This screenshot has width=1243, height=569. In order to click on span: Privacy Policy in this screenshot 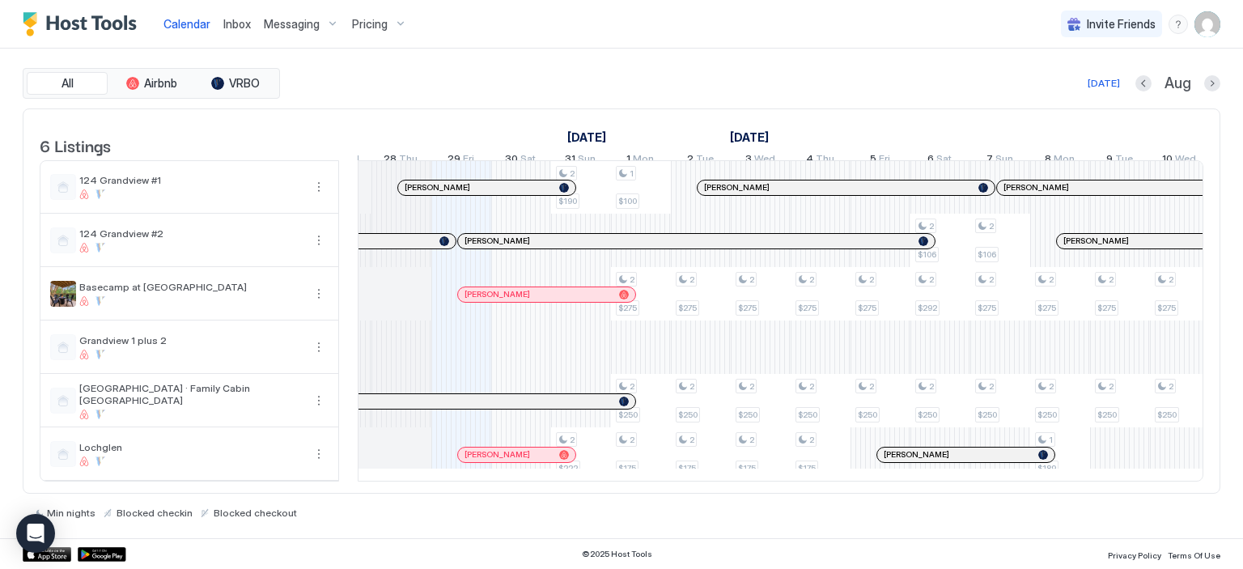, I will do `click(1135, 555)`.